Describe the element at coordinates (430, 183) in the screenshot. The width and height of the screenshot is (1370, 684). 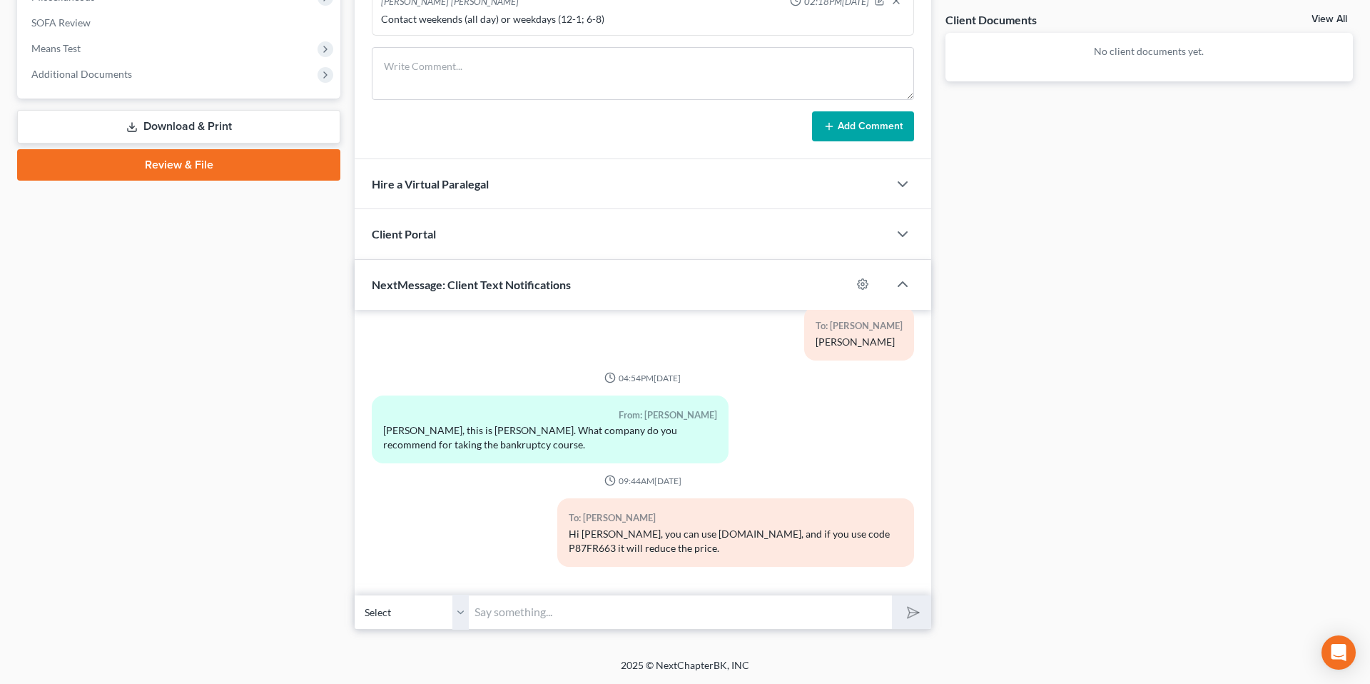
I see `span: Hire a Virtual Paralegal` at that location.